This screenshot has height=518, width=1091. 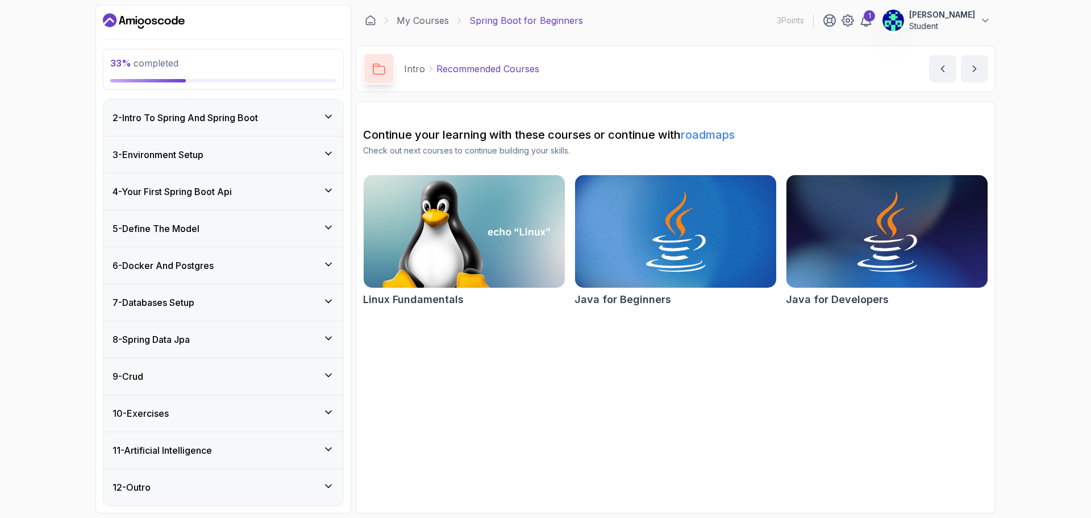 What do you see at coordinates (837, 300) in the screenshot?
I see `h2: Java for Developers` at bounding box center [837, 300].